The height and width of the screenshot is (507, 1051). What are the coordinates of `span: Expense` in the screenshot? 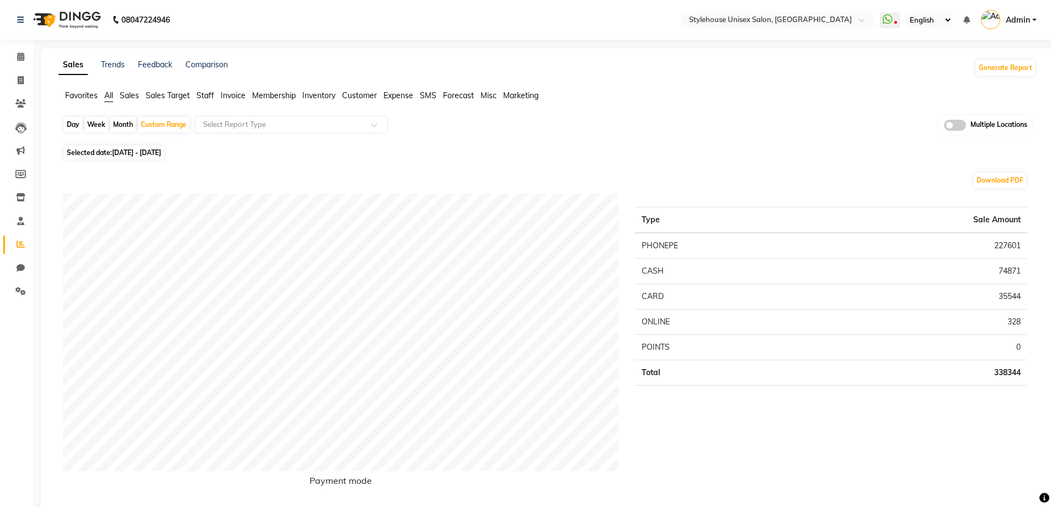 It's located at (398, 95).